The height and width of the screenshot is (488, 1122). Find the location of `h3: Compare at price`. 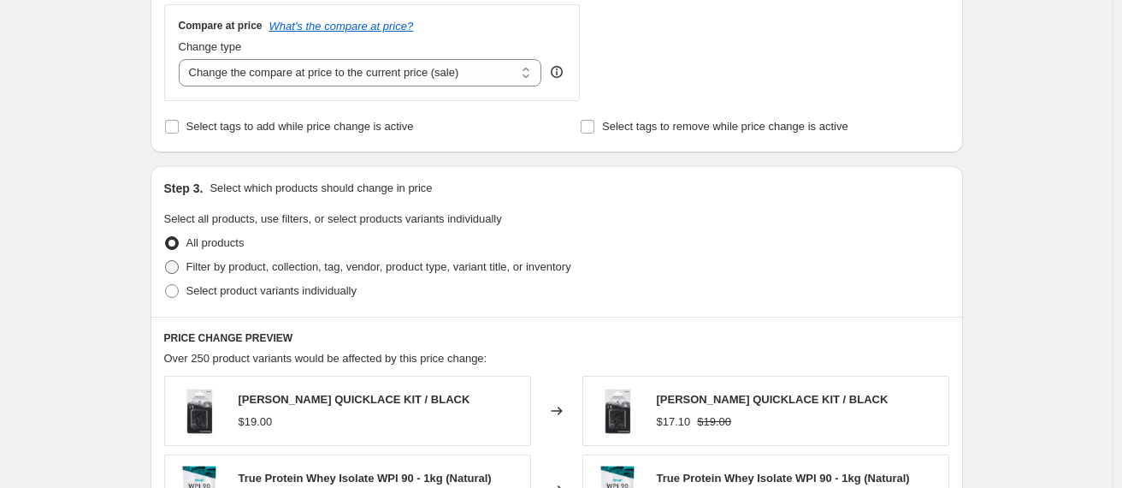

h3: Compare at price is located at coordinates (221, 26).